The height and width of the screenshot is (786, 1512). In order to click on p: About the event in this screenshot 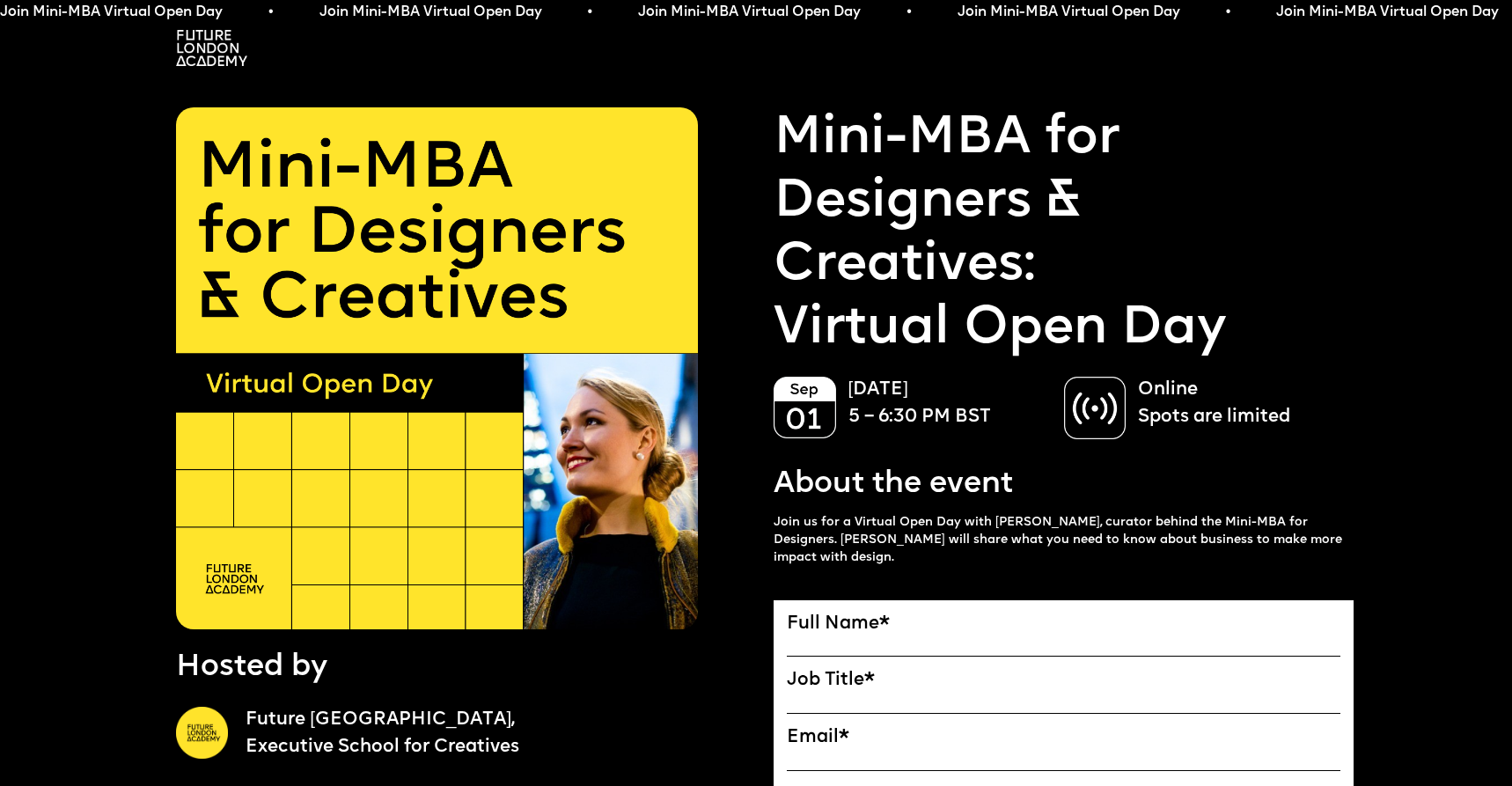, I will do `click(894, 485)`.